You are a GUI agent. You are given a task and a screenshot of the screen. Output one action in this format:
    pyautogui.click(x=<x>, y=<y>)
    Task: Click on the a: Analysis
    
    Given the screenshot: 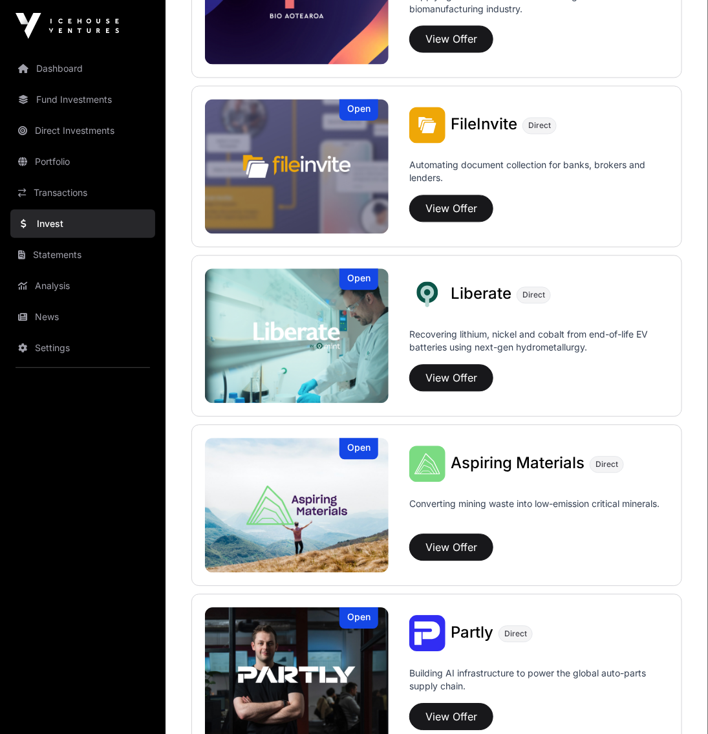 What is the action you would take?
    pyautogui.click(x=83, y=286)
    